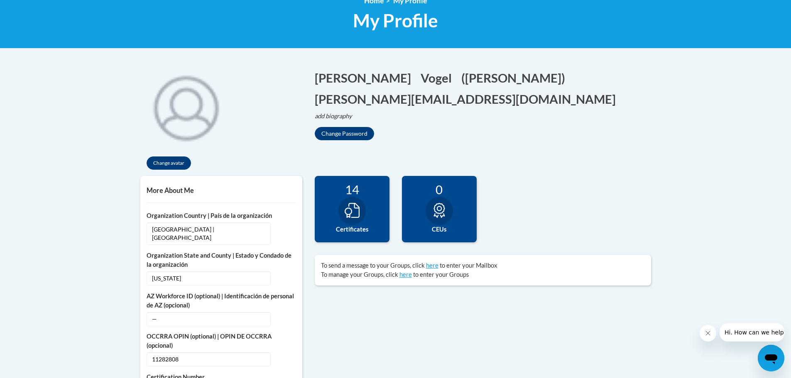 The height and width of the screenshot is (378, 791). What do you see at coordinates (36, 9) in the screenshot?
I see `span: Hi. How can we help?` at bounding box center [36, 9].